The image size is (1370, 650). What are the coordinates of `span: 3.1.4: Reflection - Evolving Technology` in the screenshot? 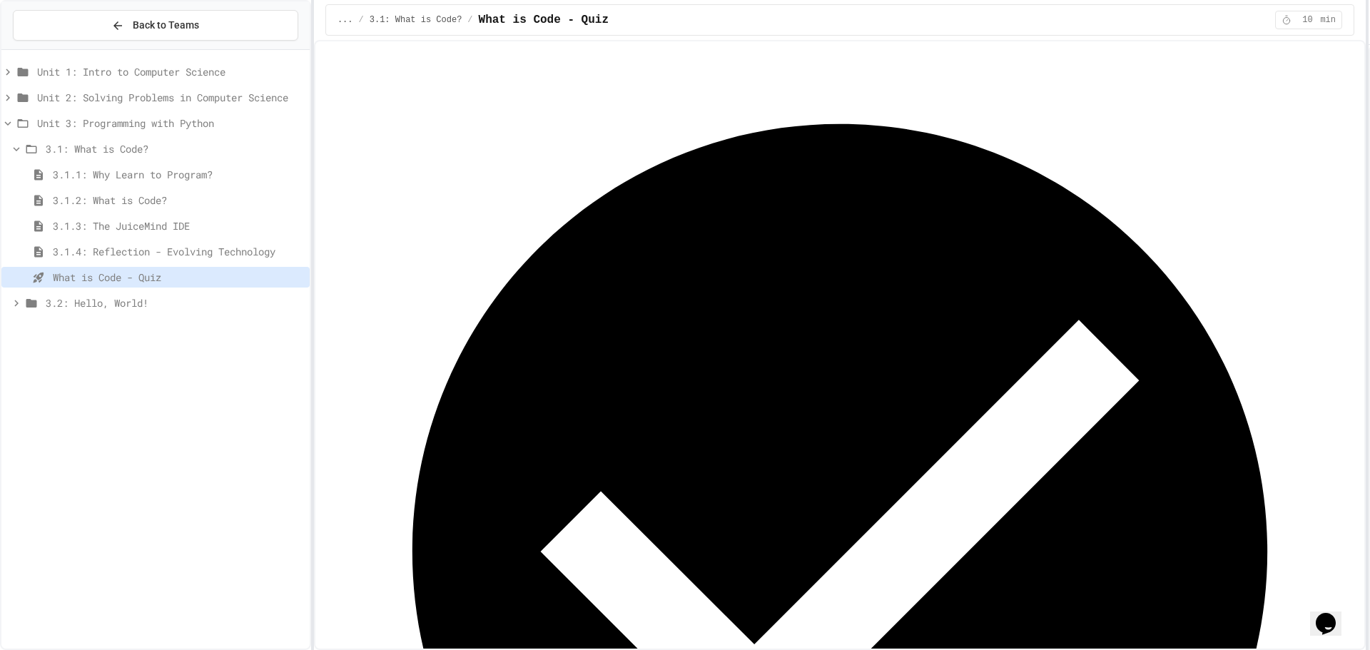 It's located at (178, 251).